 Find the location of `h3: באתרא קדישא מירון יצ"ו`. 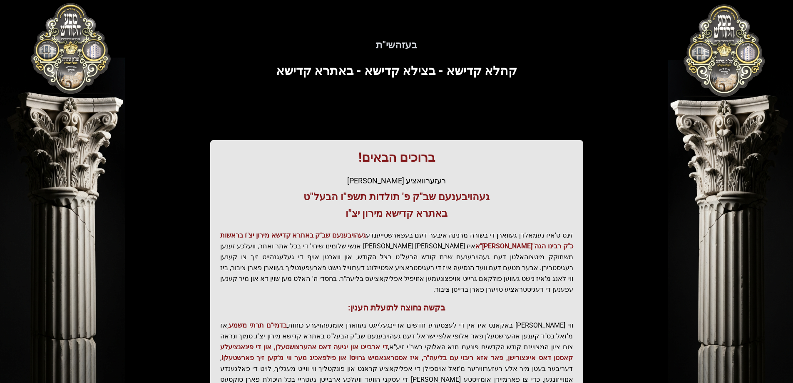

h3: באתרא קדישא מירון יצ"ו is located at coordinates (397, 213).